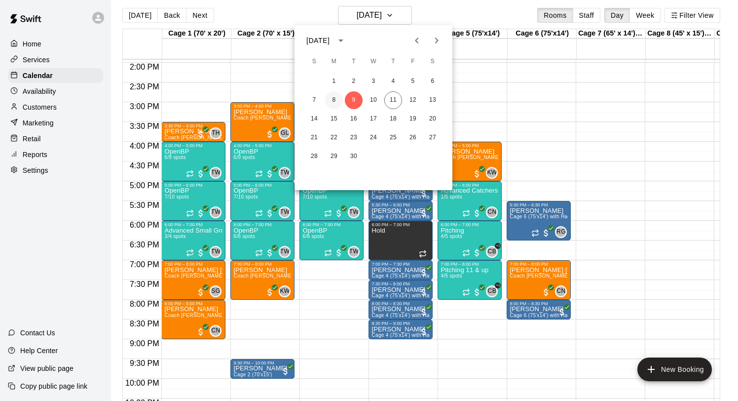  Describe the element at coordinates (433, 62) in the screenshot. I see `span: Saturday` at that location.